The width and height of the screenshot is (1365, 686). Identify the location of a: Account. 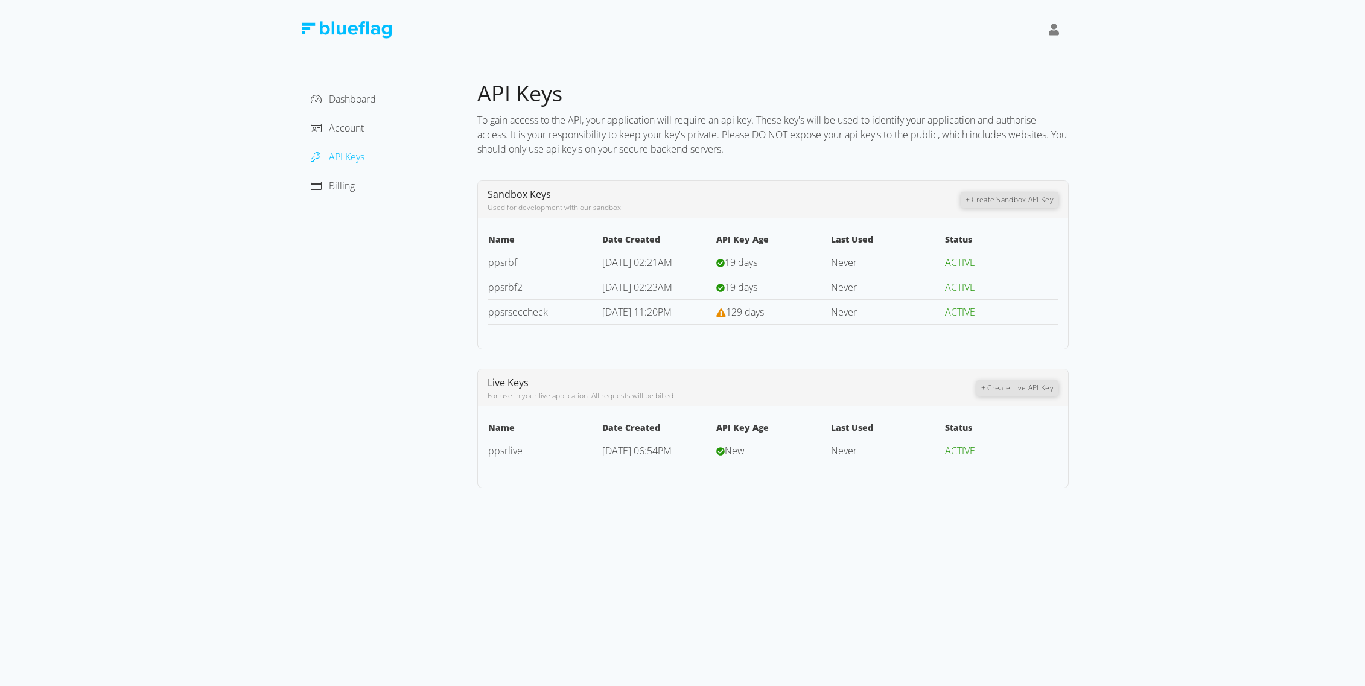
(337, 128).